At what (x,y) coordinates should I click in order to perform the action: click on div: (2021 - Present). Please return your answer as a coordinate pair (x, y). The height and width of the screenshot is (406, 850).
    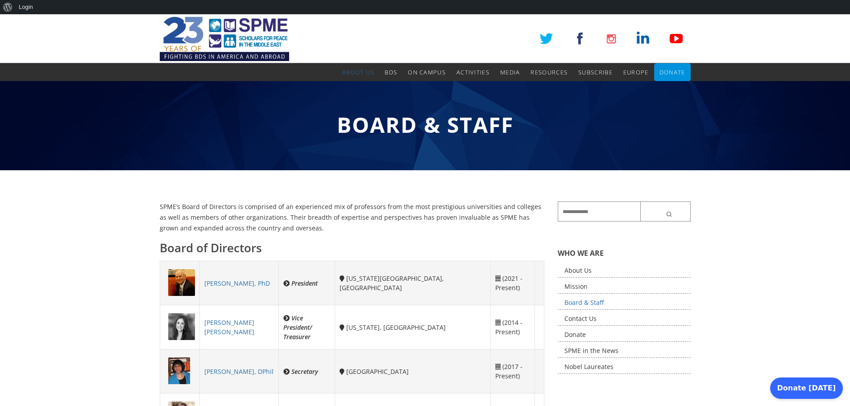
    Looking at the image, I should click on (513, 283).